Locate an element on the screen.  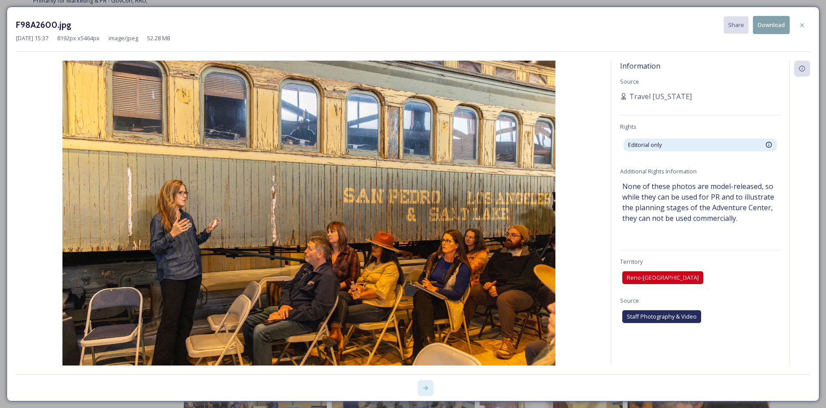
span: Editorial only is located at coordinates (645, 145).